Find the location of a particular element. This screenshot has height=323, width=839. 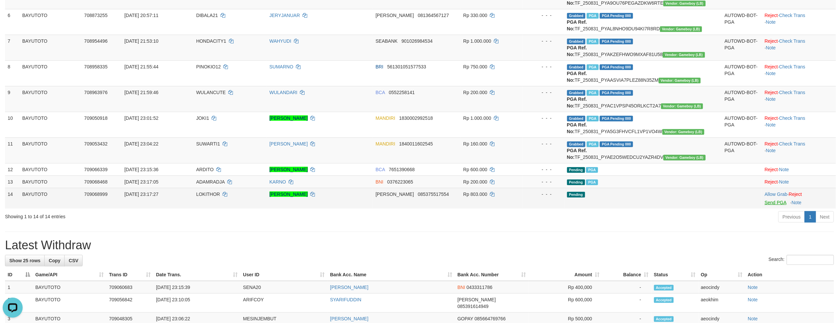

a: WULANDARI is located at coordinates (284, 92).